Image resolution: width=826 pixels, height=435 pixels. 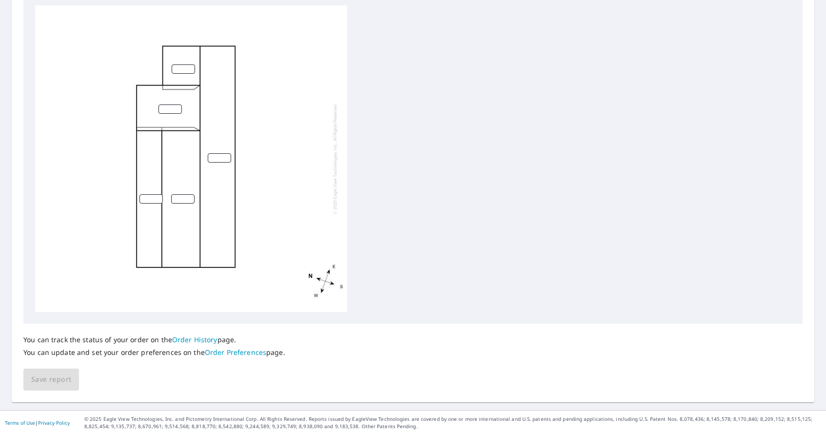 I want to click on a: Order History, so click(x=195, y=339).